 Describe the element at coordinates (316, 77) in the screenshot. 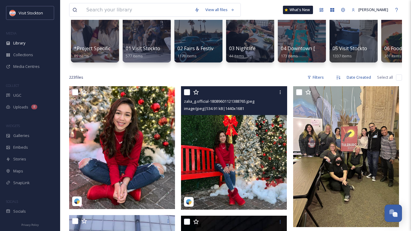

I see `div: Filters` at that location.